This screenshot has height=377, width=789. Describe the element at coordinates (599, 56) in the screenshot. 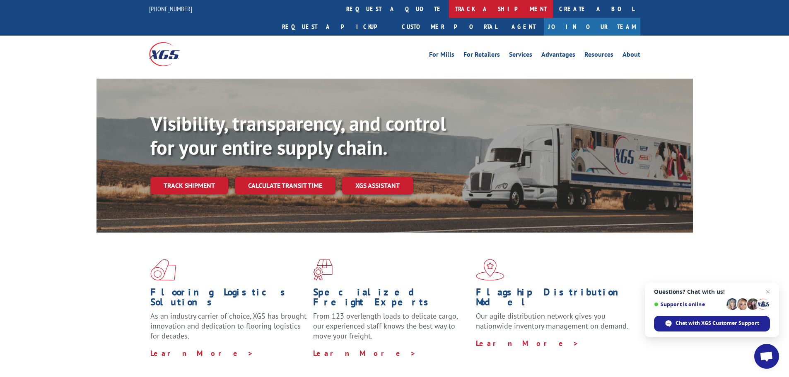

I see `a: Resources` at that location.